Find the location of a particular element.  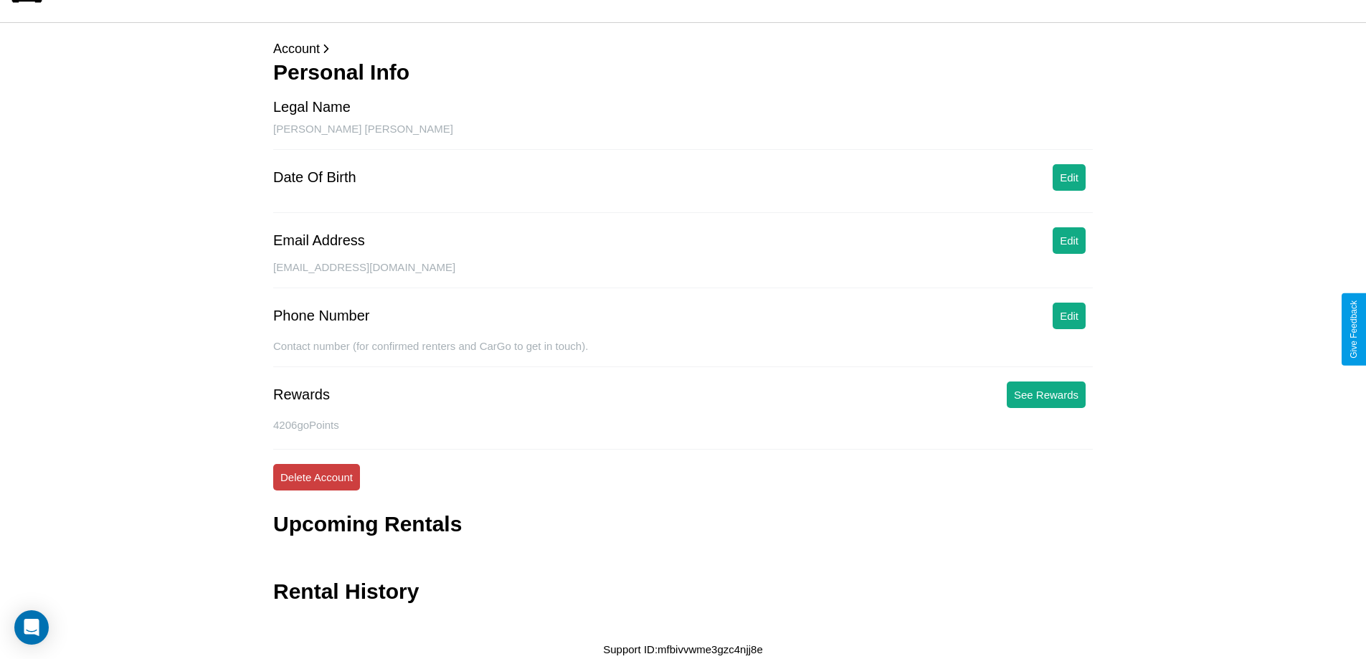

button: See Rewards is located at coordinates (1046, 394).